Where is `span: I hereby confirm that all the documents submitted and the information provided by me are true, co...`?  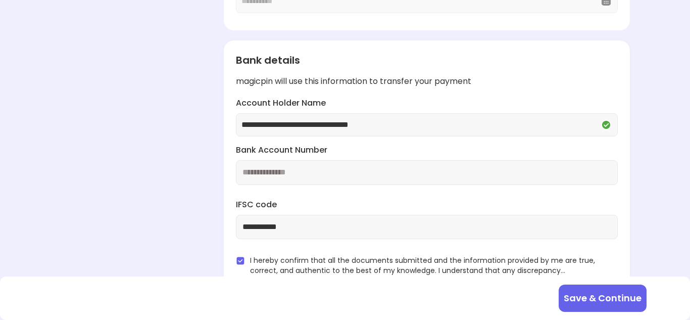
span: I hereby confirm that all the documents submitted and the information provided by me are true, co... is located at coordinates (433, 265).